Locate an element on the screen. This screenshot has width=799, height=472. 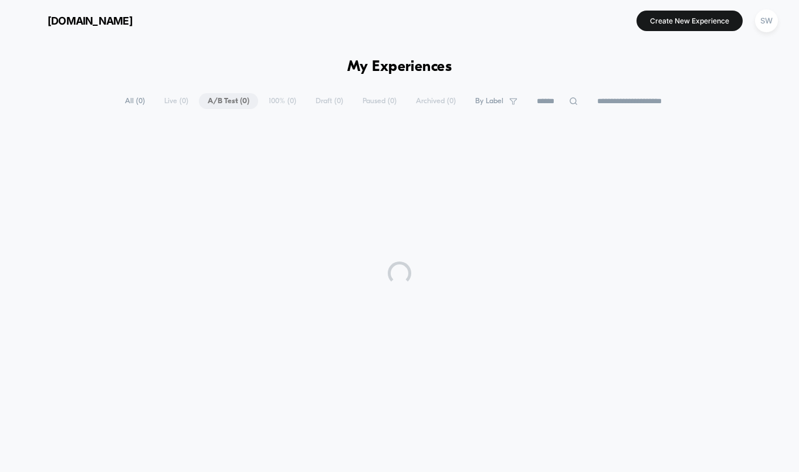
span: All ( 0 ) is located at coordinates (135, 101).